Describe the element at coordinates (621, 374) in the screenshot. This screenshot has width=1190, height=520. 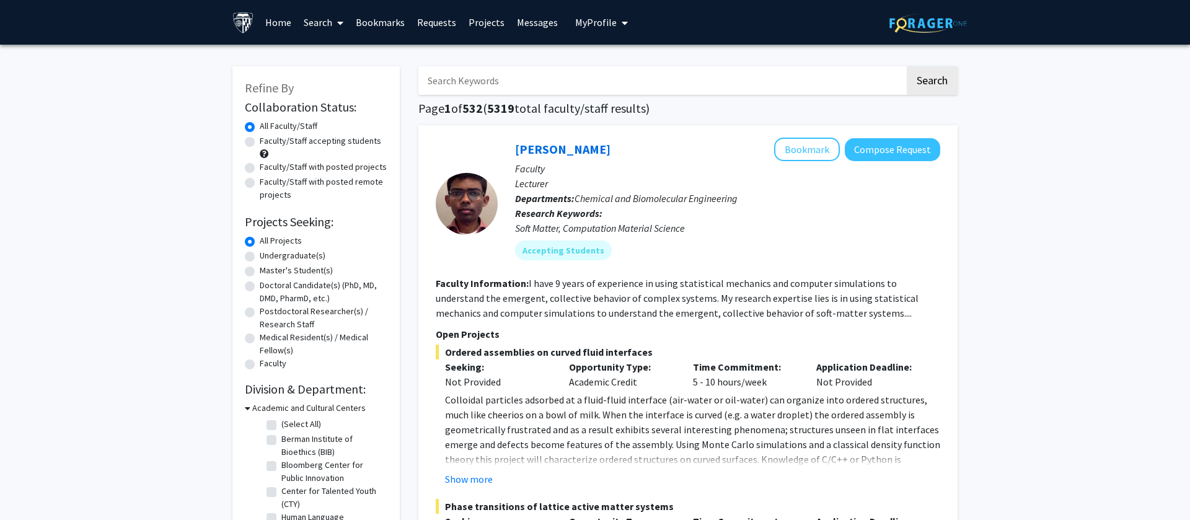
I see `div: Academic Credit` at that location.